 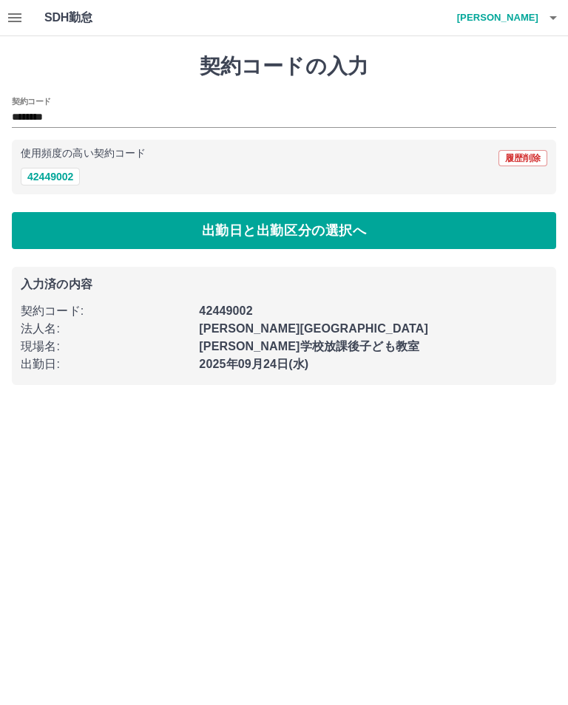 I want to click on p: 現場名 :, so click(x=105, y=347).